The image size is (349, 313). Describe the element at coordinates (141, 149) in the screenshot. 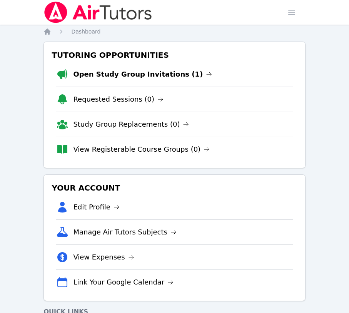

I see `a: View Registerable Course Groups (0)` at that location.